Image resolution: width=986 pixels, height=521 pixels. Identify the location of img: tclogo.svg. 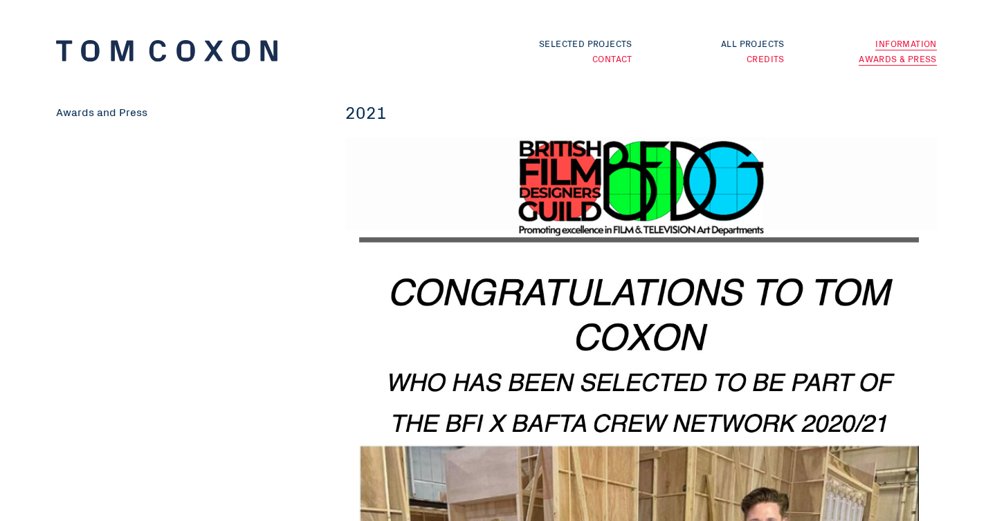
(167, 50).